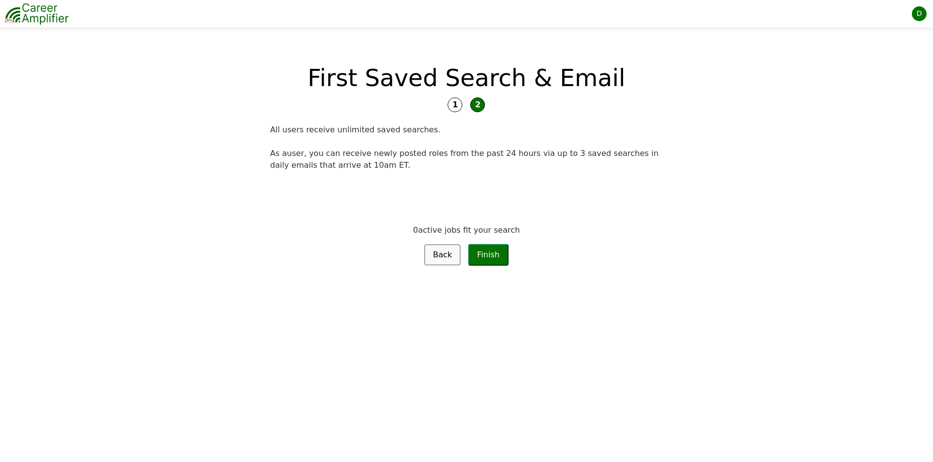 This screenshot has height=462, width=933. What do you see at coordinates (489, 255) in the screenshot?
I see `button: Finish` at bounding box center [489, 255].